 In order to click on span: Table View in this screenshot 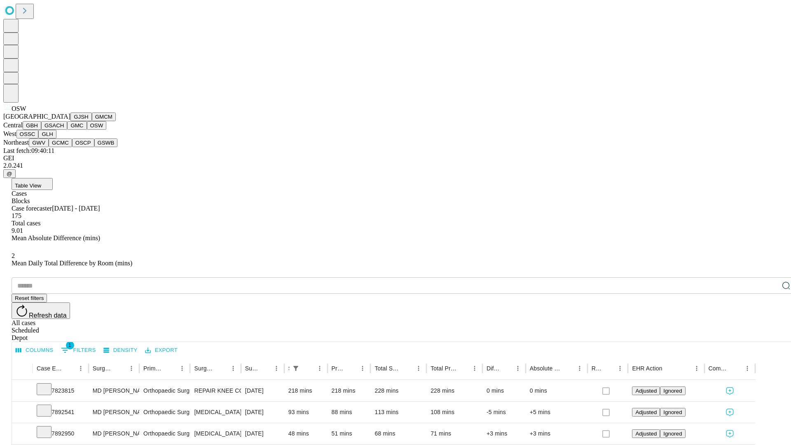, I will do `click(28, 185)`.